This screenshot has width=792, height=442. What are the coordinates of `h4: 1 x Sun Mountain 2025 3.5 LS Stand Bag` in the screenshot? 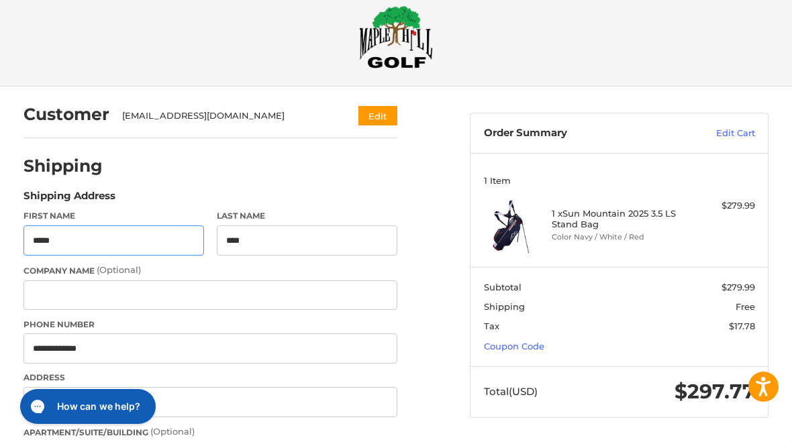 It's located at (617, 219).